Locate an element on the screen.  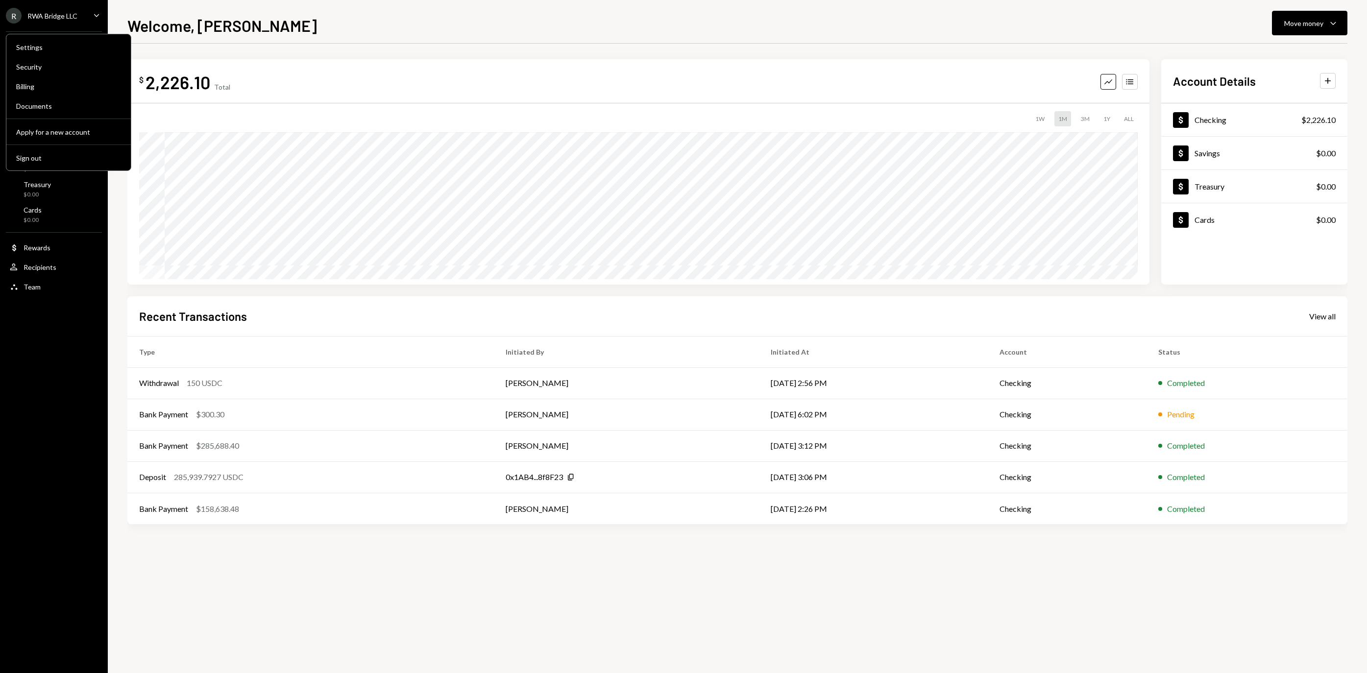
h2: Account Details is located at coordinates (1214, 81).